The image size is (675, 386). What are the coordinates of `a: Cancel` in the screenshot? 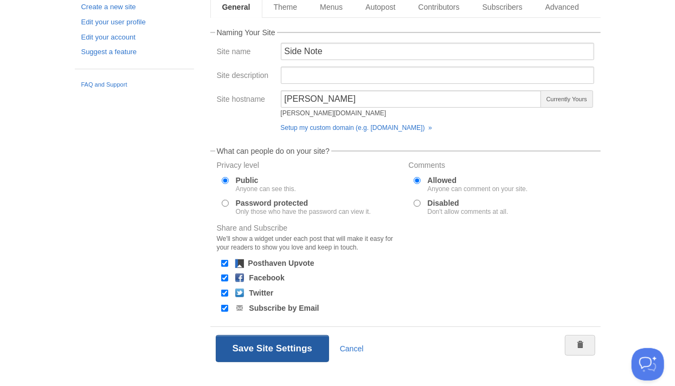 It's located at (352, 349).